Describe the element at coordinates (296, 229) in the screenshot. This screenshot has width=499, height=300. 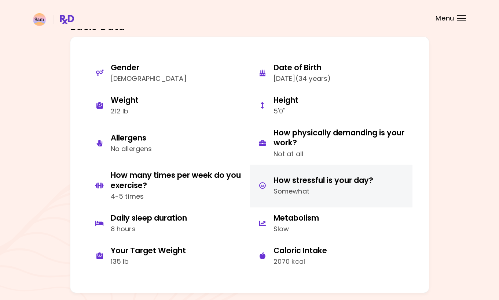
I see `div: Slow` at that location.